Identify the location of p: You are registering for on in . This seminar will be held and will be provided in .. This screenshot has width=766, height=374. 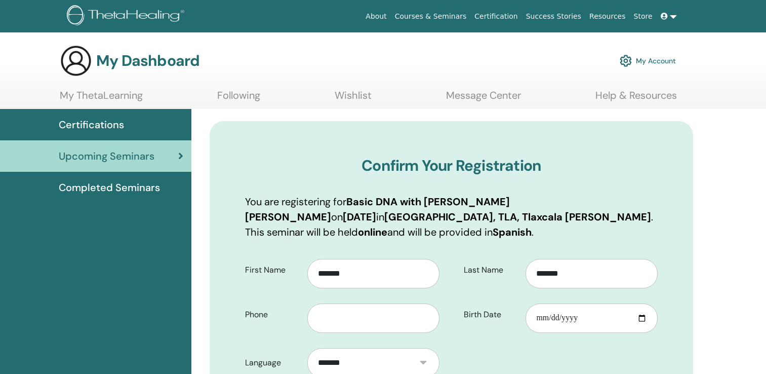
(451, 217).